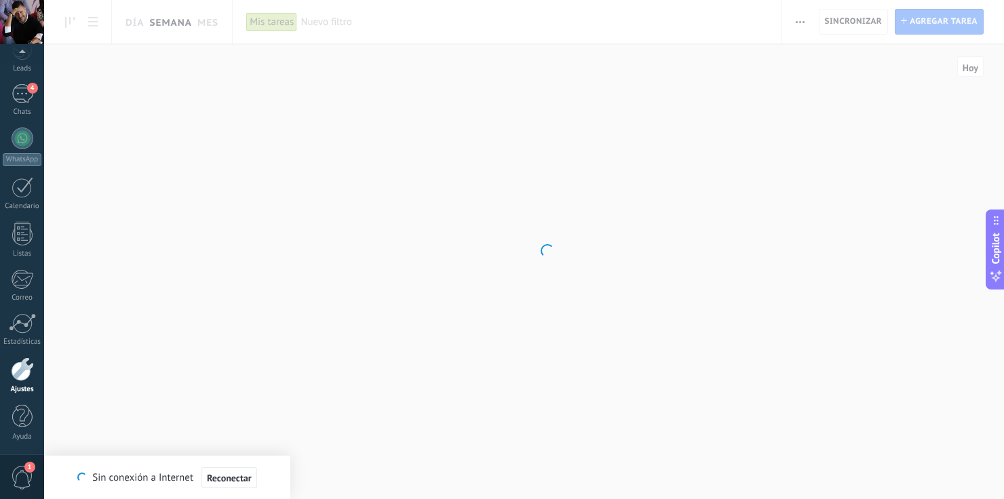 The width and height of the screenshot is (1004, 499). Describe the element at coordinates (30, 468) in the screenshot. I see `span: 1` at that location.